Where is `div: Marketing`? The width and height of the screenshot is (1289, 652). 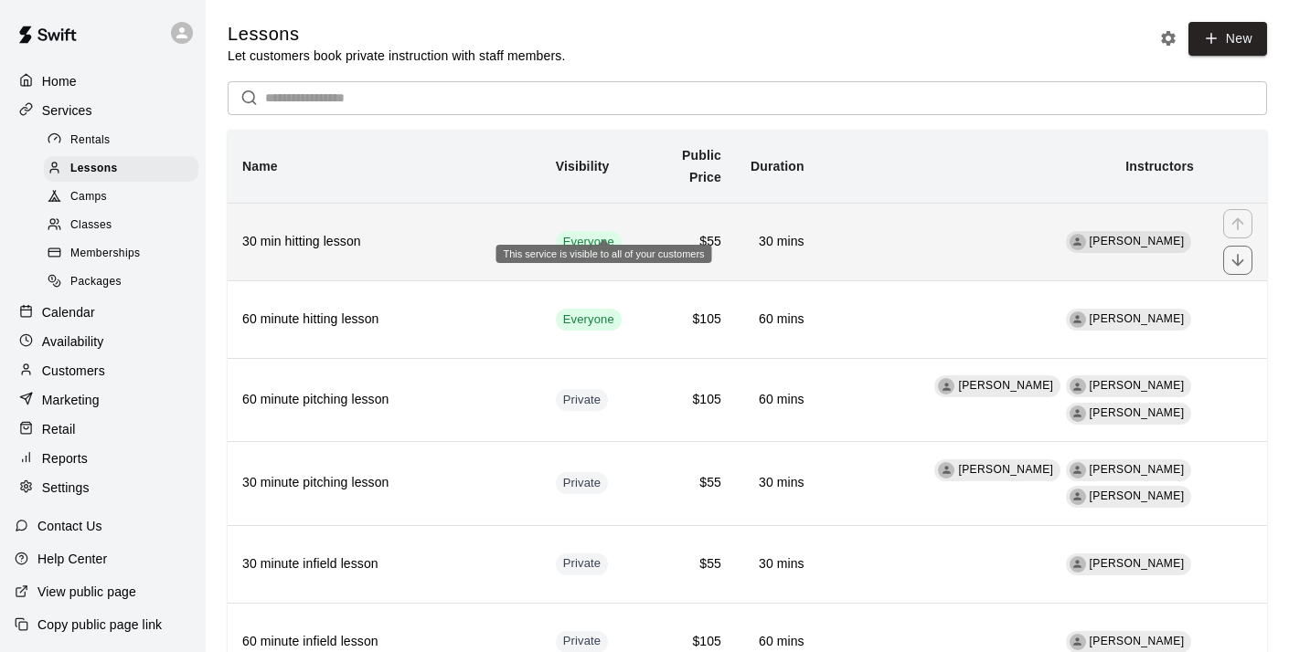
div: Marketing is located at coordinates (102, 400).